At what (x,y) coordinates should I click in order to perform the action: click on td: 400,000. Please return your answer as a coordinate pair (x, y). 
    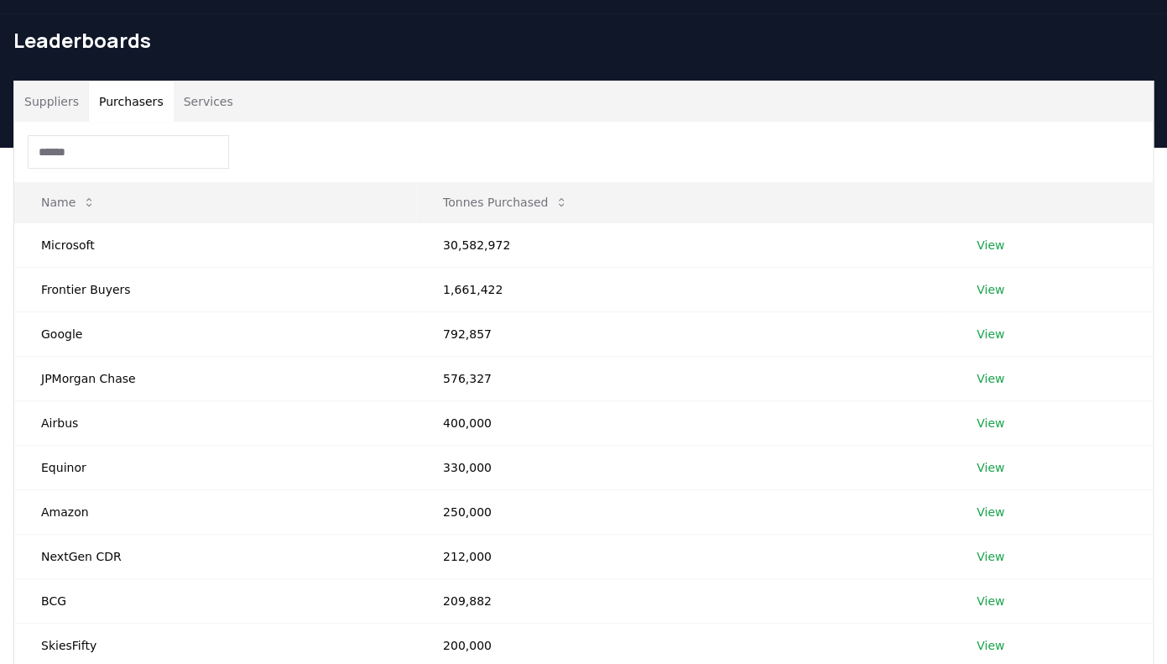
    Looking at the image, I should click on (683, 422).